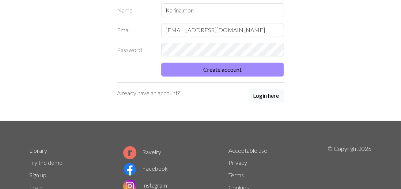 The image size is (401, 189). Describe the element at coordinates (142, 151) in the screenshot. I see `a: Ravelry` at that location.